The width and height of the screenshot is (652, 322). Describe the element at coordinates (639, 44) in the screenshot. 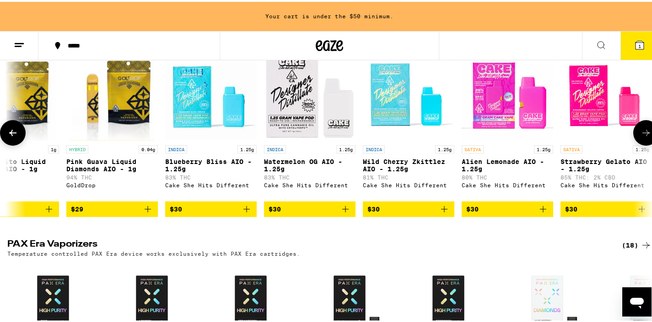

I see `span: 1` at that location.